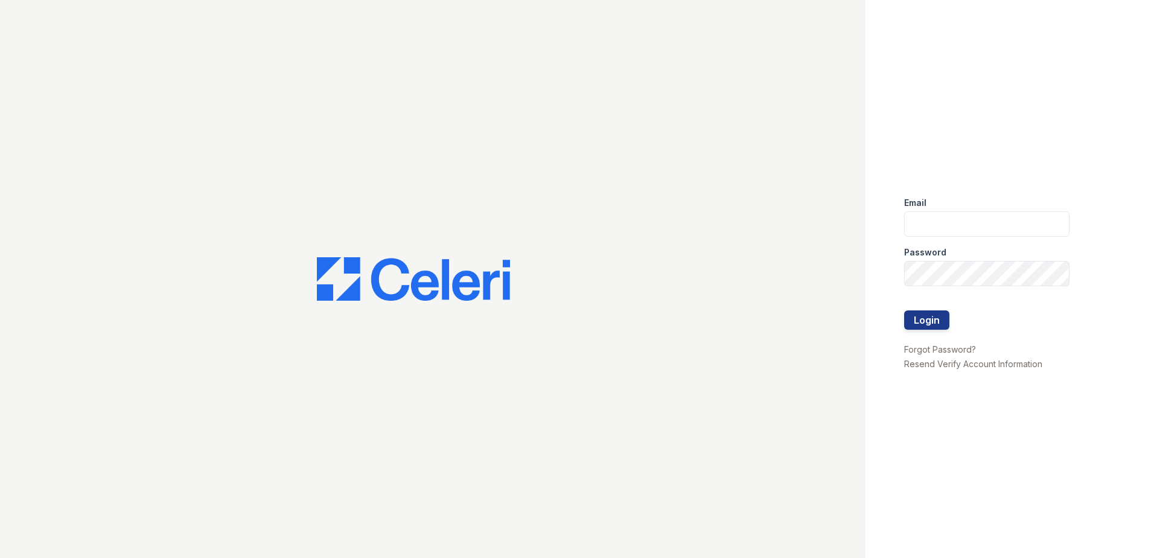  I want to click on img: CE_Logo_Blue-a8612792a0a2168367f1c8372b55b34899dd931a85d93a1a3d3e32e68fde9ad4.png, so click(413, 279).